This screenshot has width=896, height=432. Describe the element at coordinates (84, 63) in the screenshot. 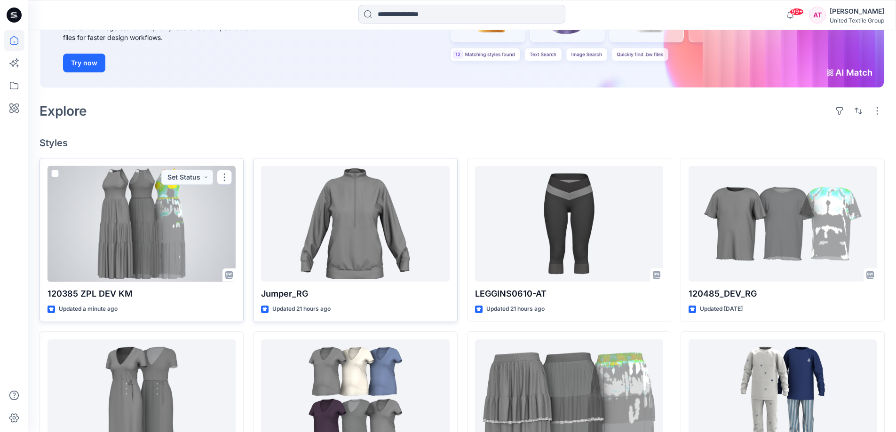

I see `a: Try now` at that location.